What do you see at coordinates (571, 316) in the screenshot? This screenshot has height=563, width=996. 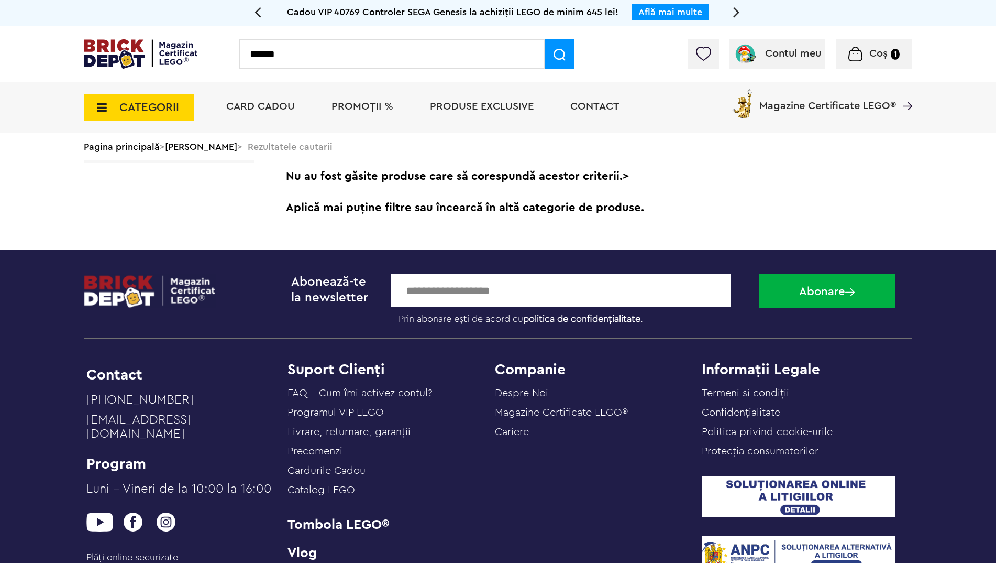 I see `label: Prin abonare ești de acord cu .` at bounding box center [571, 316].